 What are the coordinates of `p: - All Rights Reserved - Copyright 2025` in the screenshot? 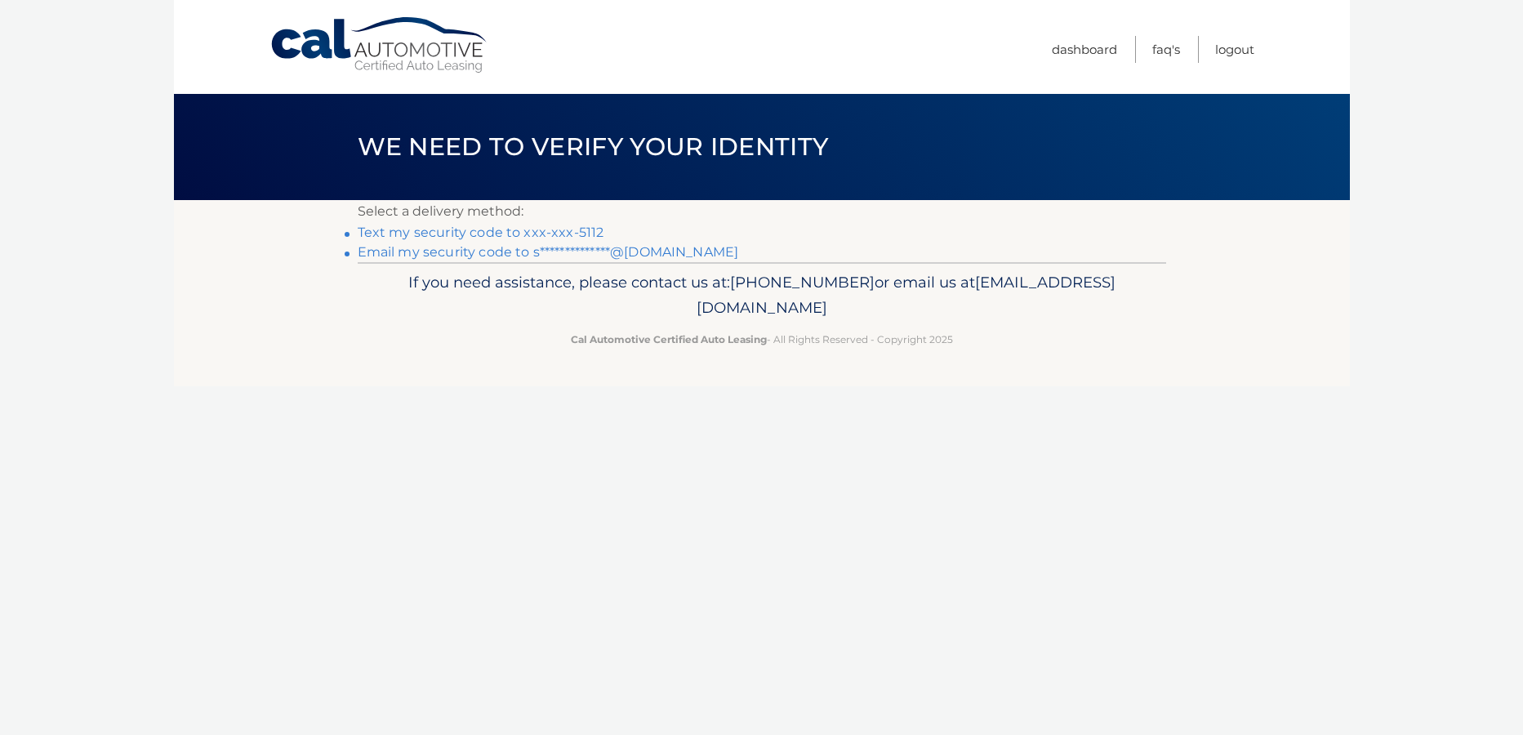 It's located at (762, 339).